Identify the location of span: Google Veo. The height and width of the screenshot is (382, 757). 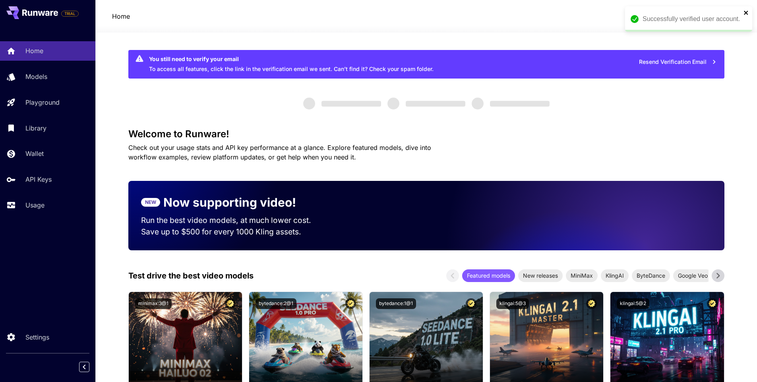
(692, 276).